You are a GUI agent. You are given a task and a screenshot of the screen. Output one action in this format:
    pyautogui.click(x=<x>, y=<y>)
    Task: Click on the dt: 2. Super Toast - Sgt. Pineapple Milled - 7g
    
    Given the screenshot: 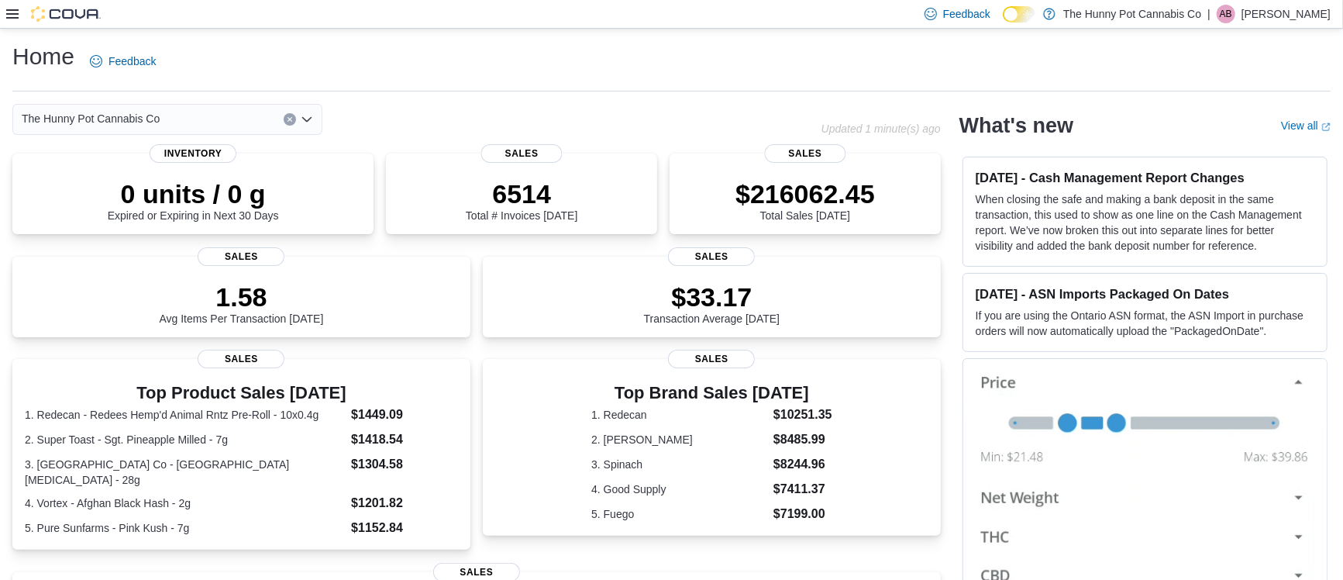 What is the action you would take?
    pyautogui.click(x=184, y=439)
    